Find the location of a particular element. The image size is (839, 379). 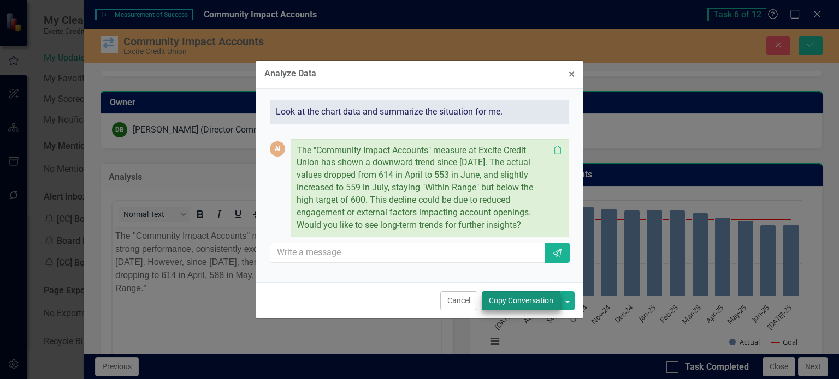

div: Analyze Data is located at coordinates (290, 74).